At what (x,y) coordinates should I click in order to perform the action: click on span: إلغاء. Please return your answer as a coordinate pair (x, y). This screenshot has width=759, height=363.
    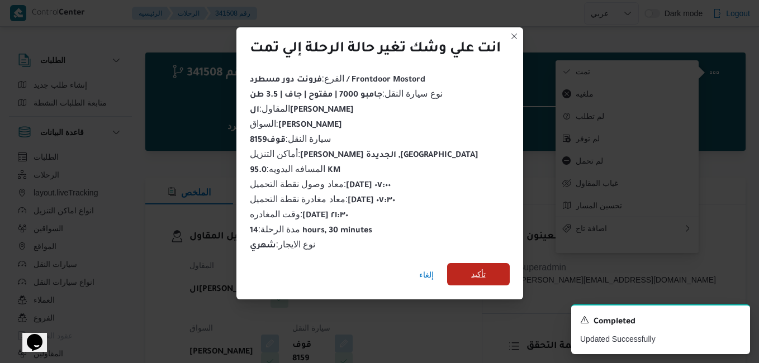
    Looking at the image, I should click on (427, 275).